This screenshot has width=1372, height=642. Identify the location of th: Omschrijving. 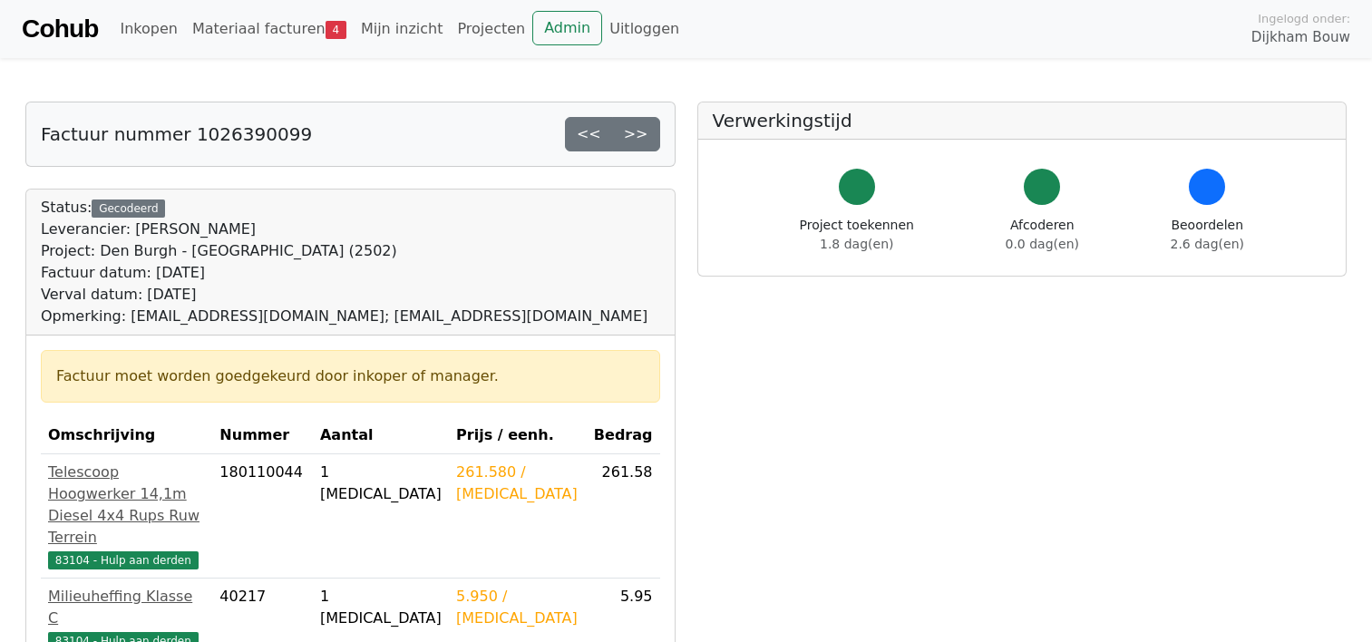
(126, 435).